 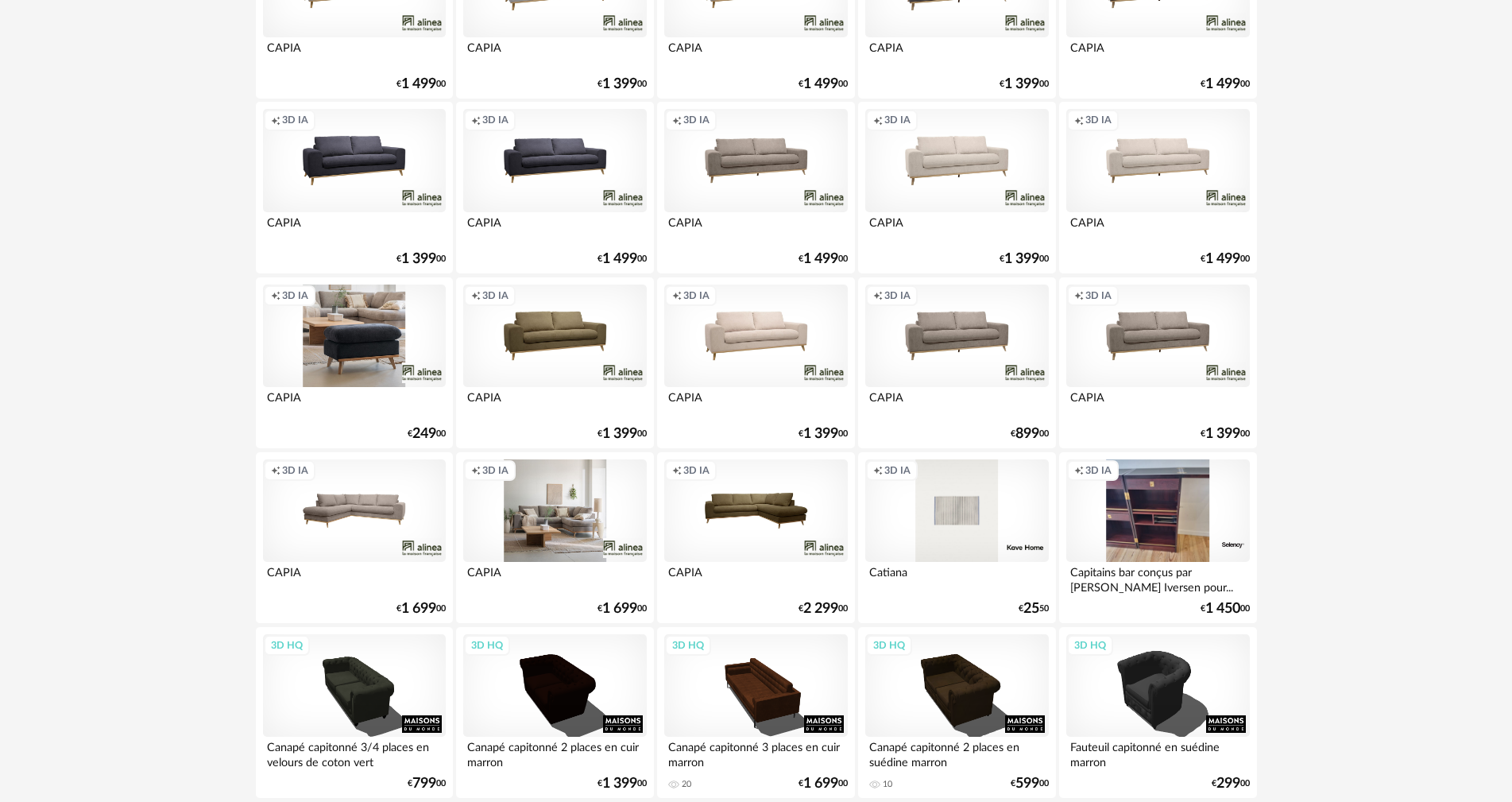 What do you see at coordinates (1158, 713) in the screenshot?
I see `a: 3D HQ Fauteuil capitonné en suédine marron €29900` at bounding box center [1158, 713].